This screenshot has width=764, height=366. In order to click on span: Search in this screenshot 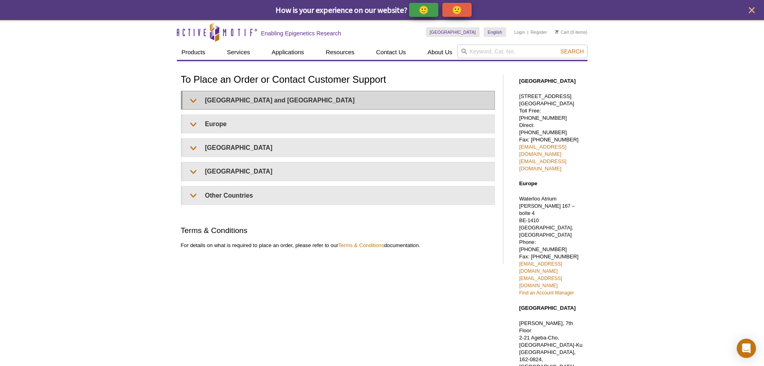, I will do `click(572, 51)`.